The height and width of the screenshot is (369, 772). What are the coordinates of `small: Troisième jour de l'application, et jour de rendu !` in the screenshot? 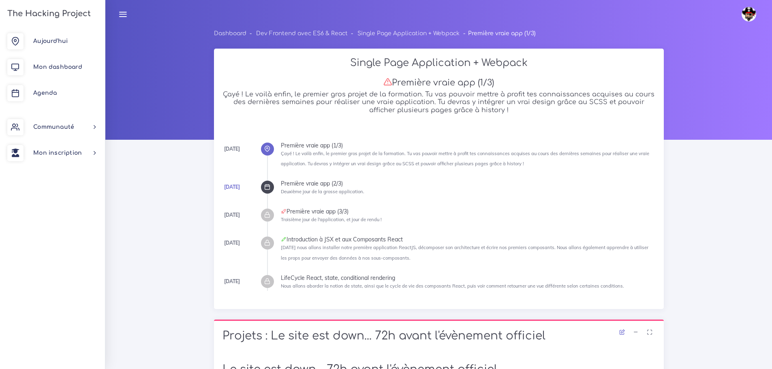 It's located at (331, 220).